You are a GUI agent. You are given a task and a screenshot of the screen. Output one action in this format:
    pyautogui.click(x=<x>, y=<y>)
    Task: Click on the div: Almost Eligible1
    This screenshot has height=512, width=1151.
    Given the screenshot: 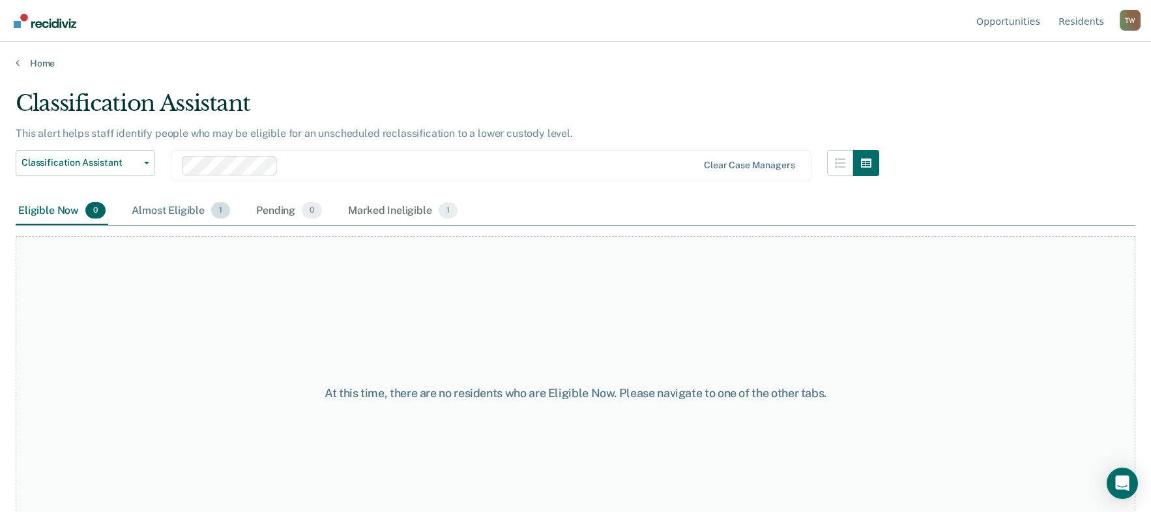 What is the action you would take?
    pyautogui.click(x=181, y=211)
    